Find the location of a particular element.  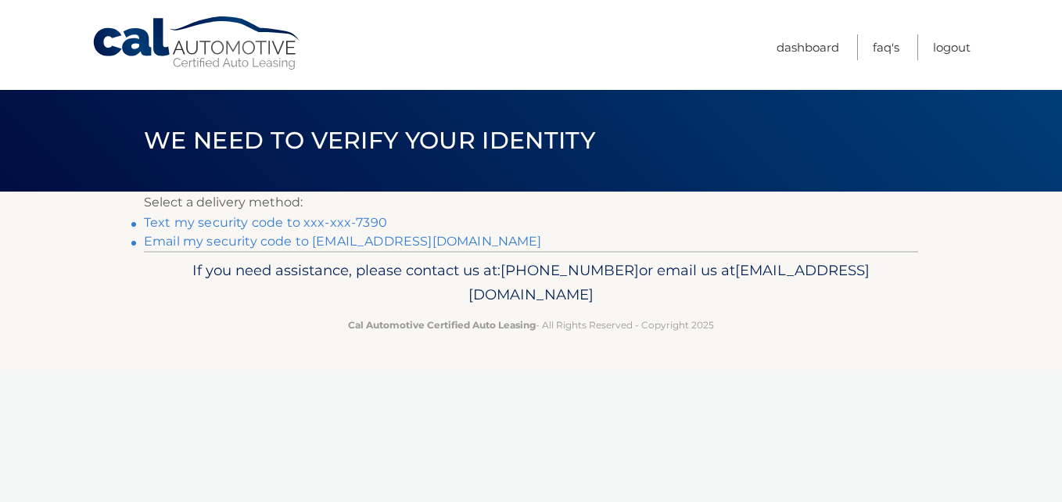

p: Select a delivery method: is located at coordinates (531, 203).